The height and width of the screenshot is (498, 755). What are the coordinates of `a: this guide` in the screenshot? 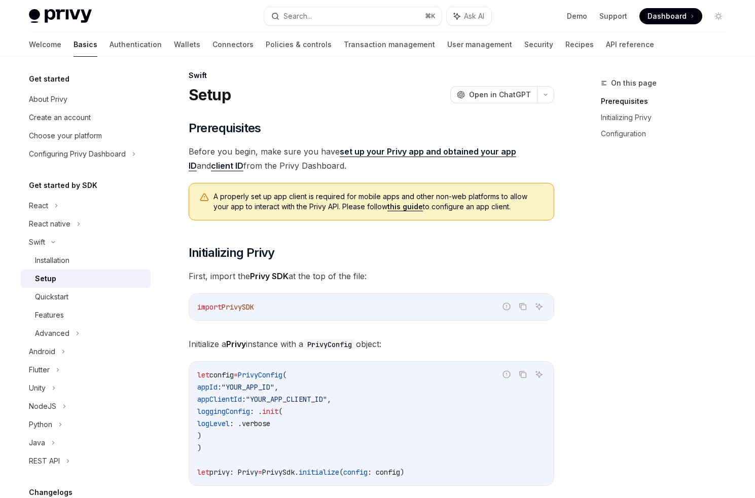 It's located at (405, 207).